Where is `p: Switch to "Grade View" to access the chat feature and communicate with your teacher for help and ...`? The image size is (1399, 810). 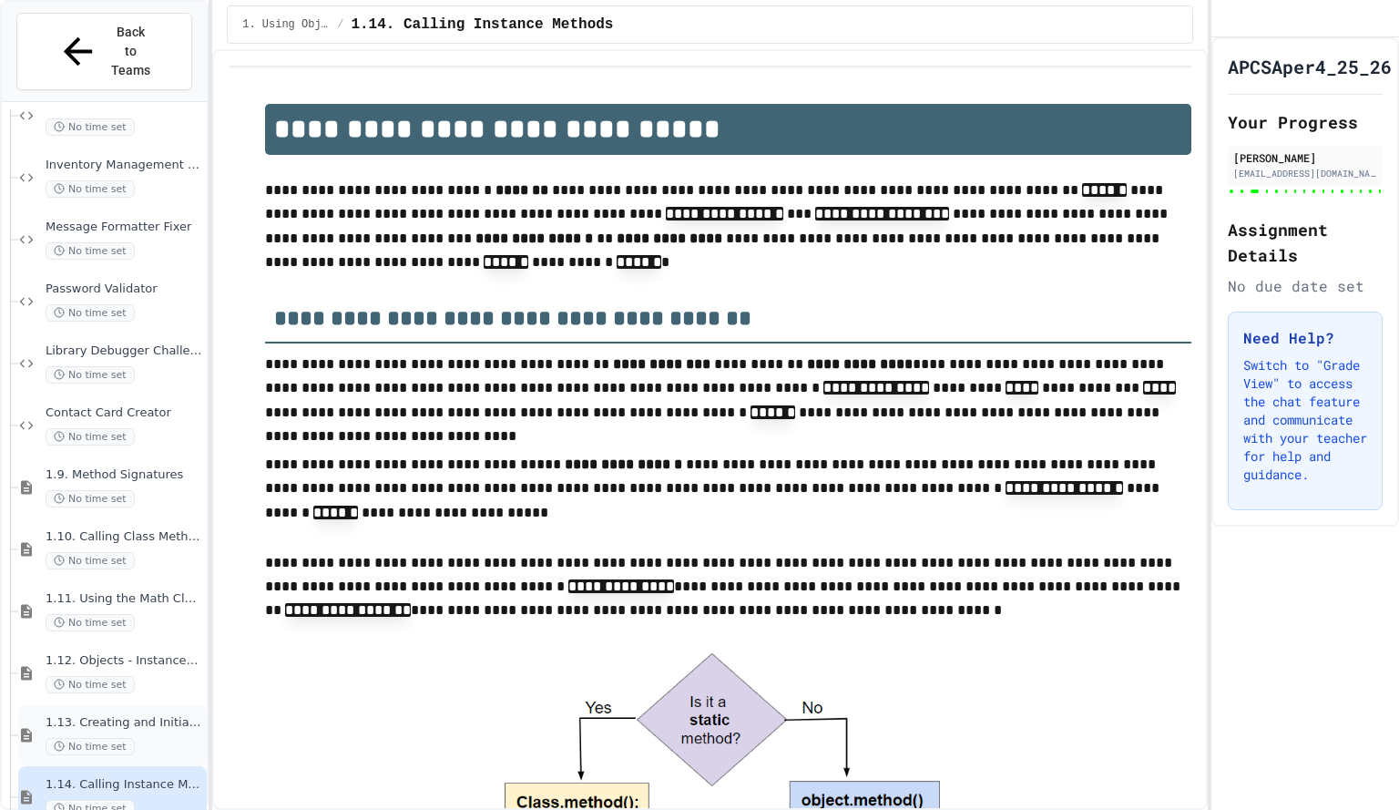
p: Switch to "Grade View" to access the chat feature and communicate with your teacher for help and ... is located at coordinates (1305, 420).